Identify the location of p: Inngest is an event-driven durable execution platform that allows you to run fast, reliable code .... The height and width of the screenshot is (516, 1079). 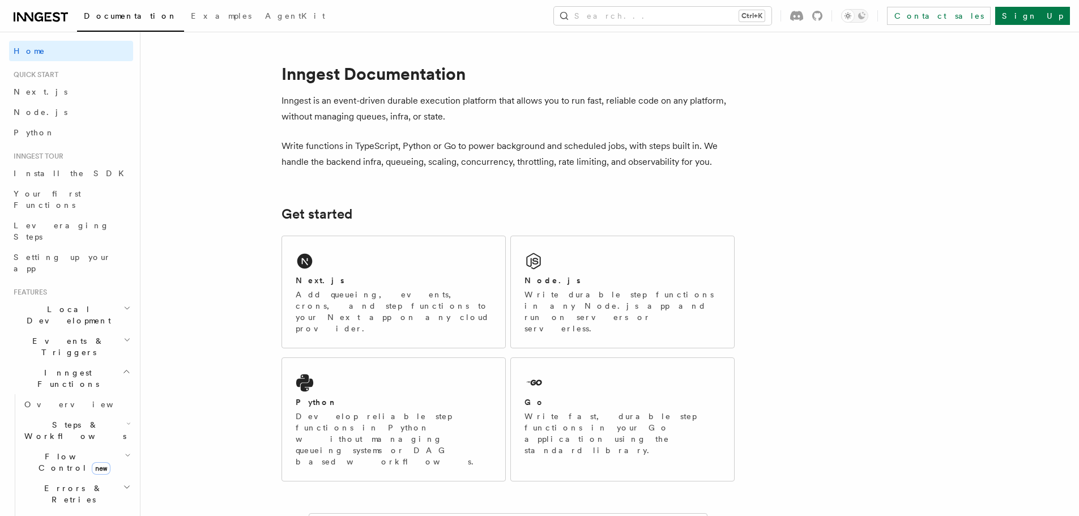
(508, 109).